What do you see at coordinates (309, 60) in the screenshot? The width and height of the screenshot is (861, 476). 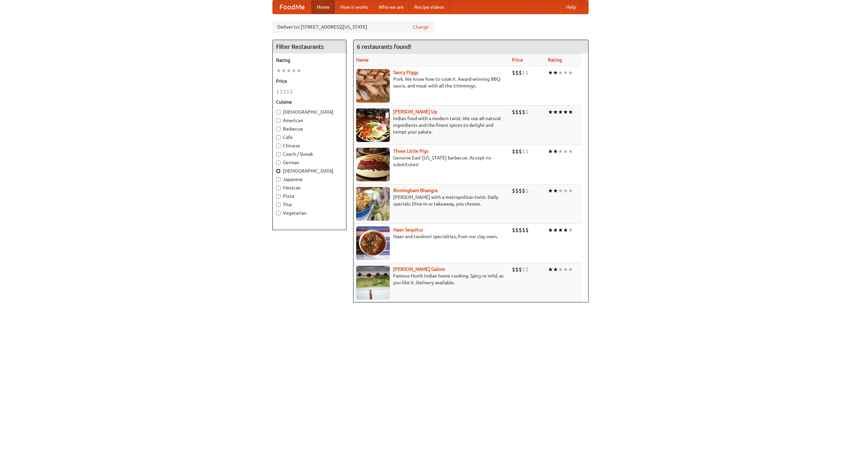 I see `h5: Rating` at bounding box center [309, 60].